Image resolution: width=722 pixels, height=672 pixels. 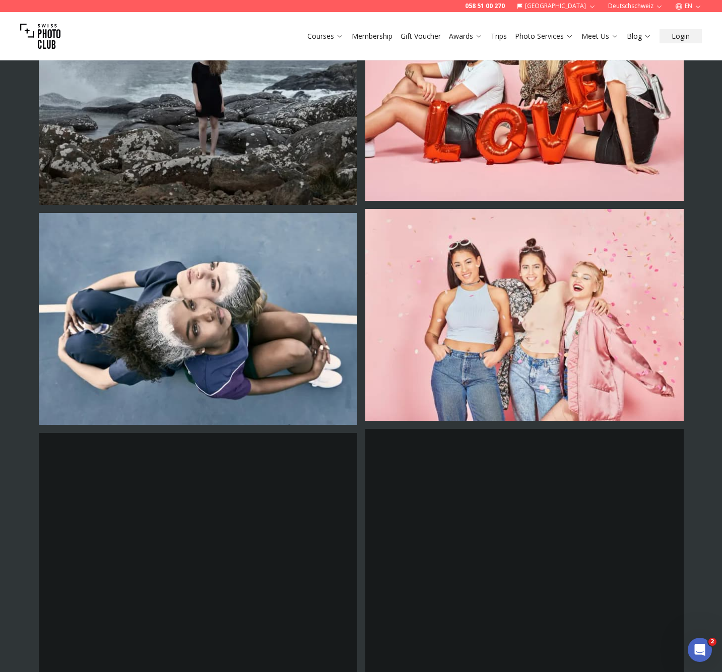 I want to click on a: Courses, so click(x=325, y=36).